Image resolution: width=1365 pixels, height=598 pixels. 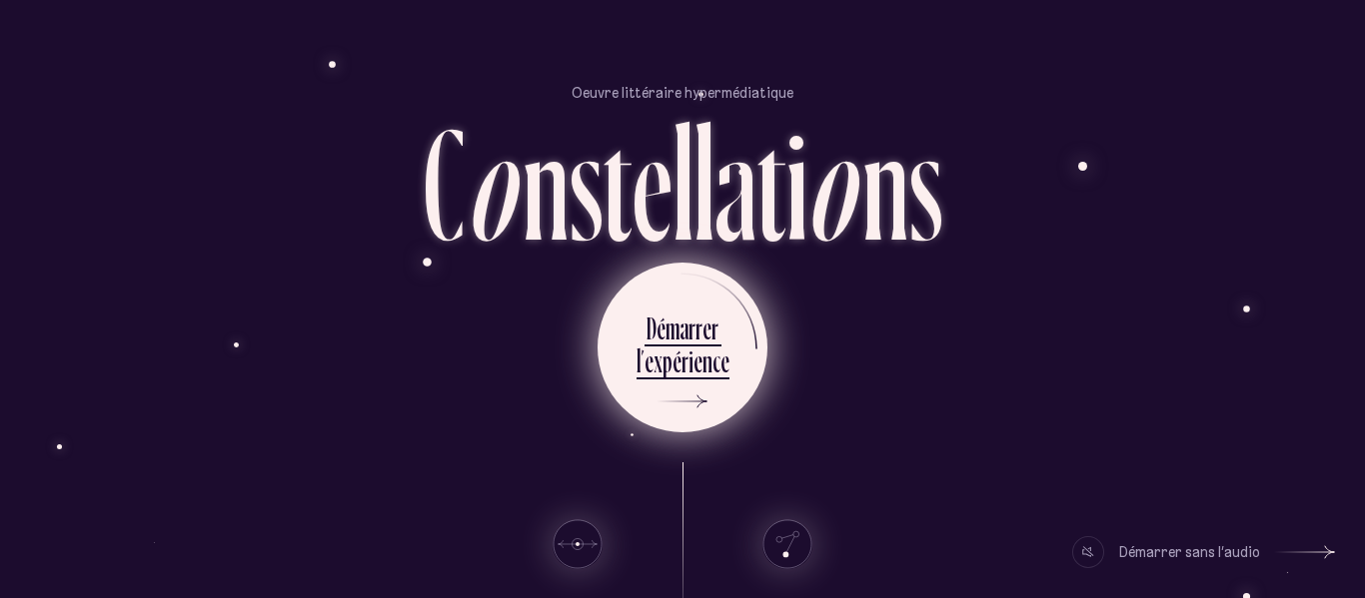 I want to click on div: p, so click(x=667, y=361).